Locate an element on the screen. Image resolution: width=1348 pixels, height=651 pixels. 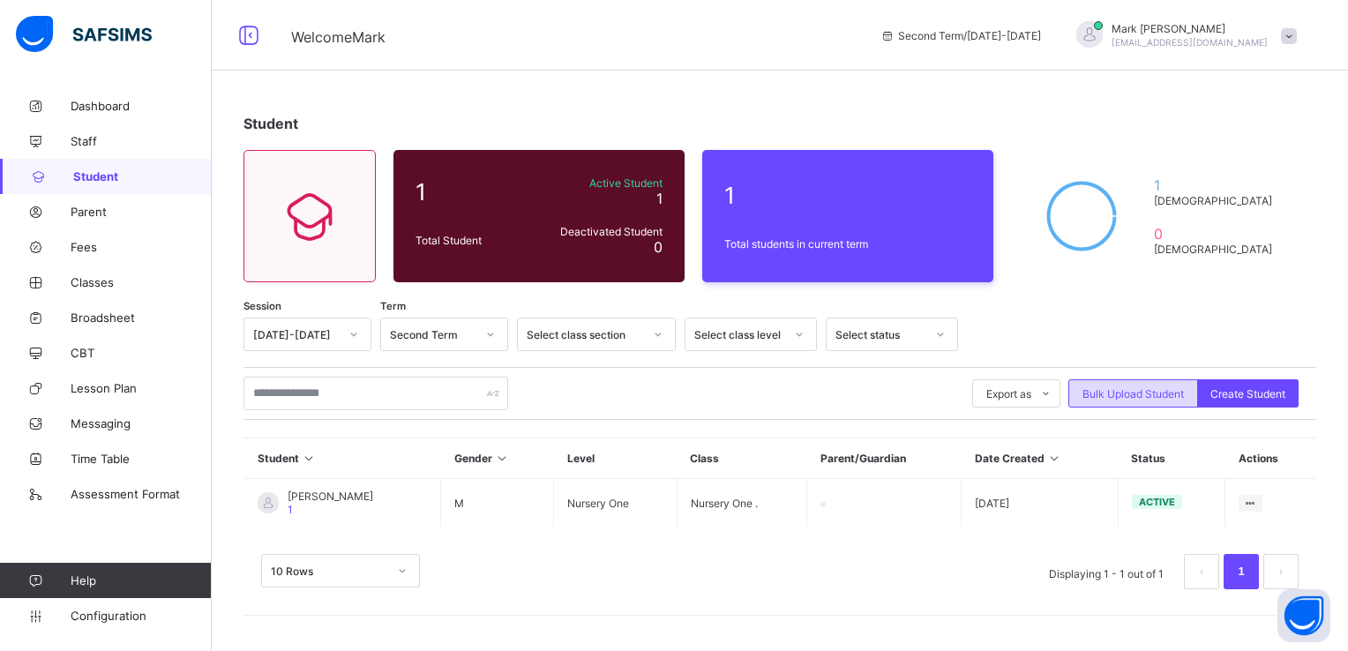
th: Actions is located at coordinates (1270, 459).